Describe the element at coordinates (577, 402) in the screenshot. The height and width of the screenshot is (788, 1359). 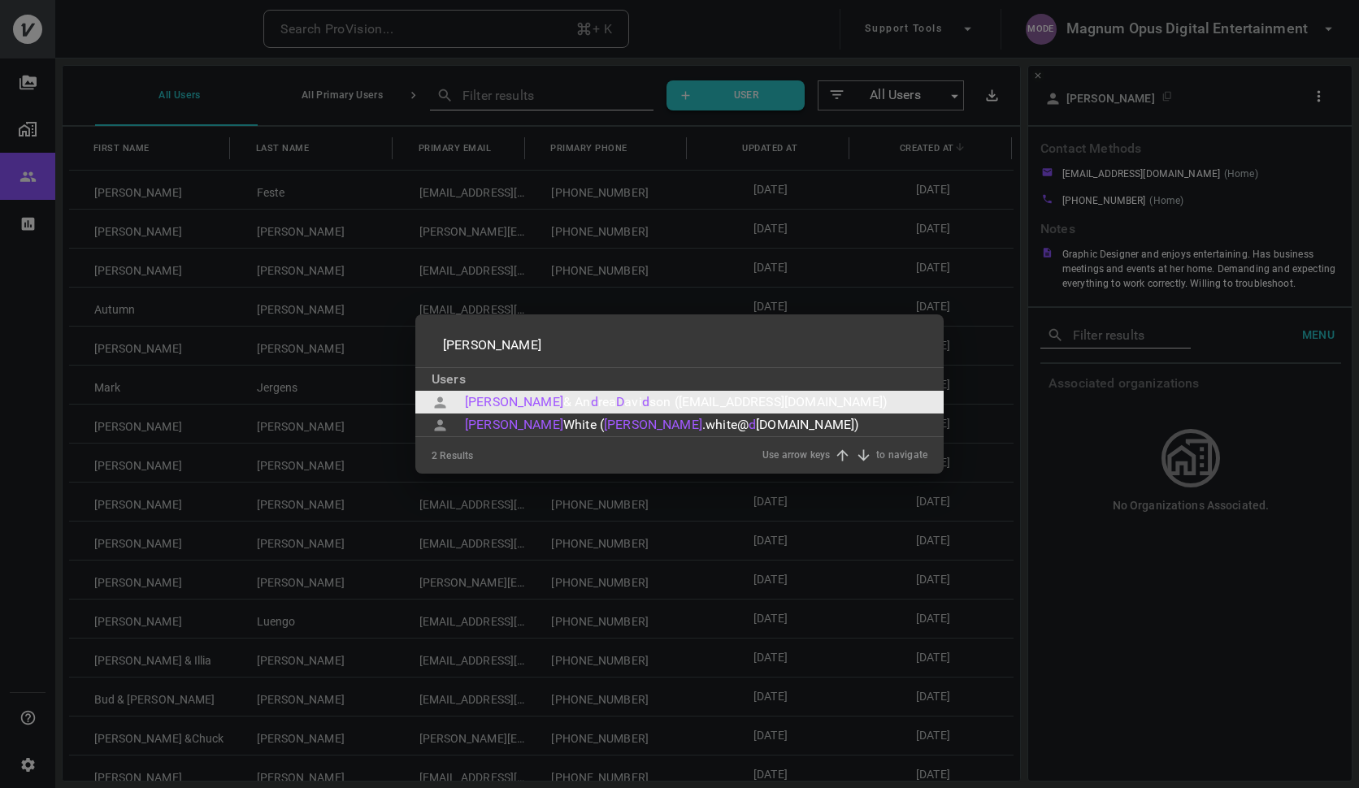
I see `div: & An` at that location.